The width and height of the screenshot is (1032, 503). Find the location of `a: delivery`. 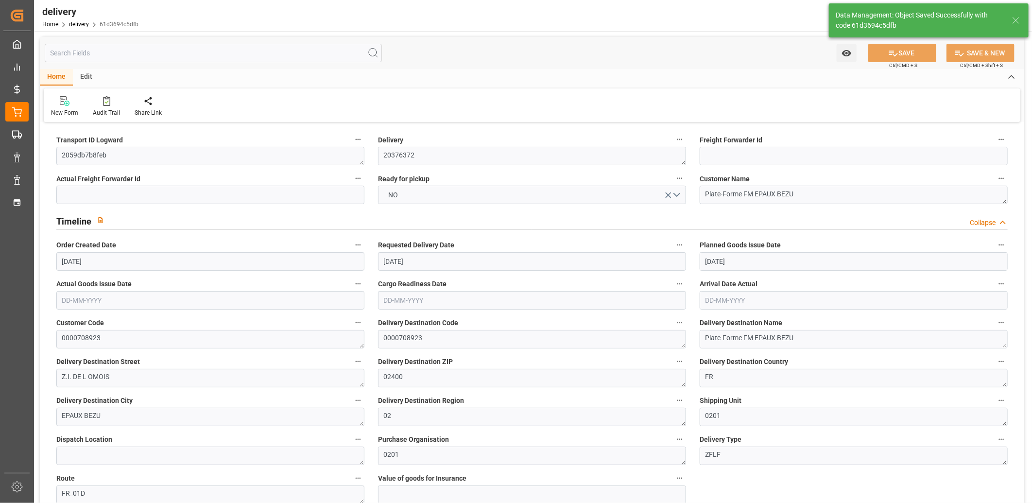

a: delivery is located at coordinates (79, 24).